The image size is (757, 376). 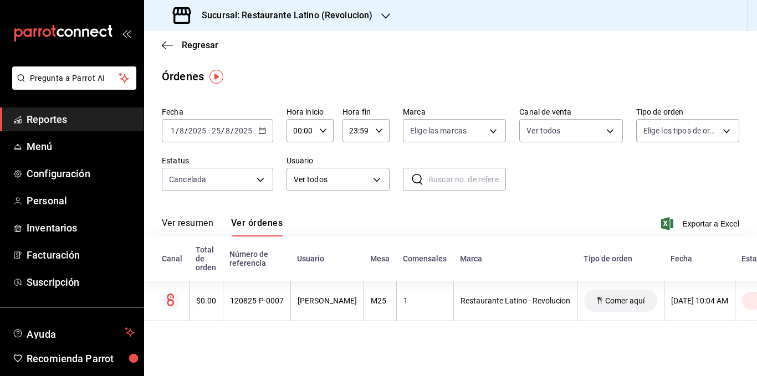 I want to click on span: Personal, so click(x=80, y=201).